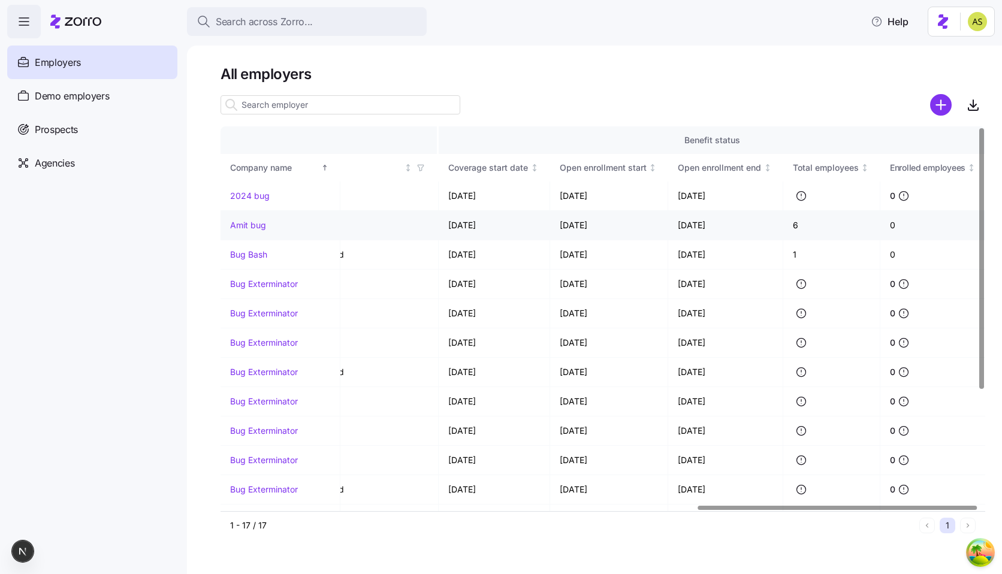  What do you see at coordinates (249, 255) in the screenshot?
I see `a: Bug Bash` at bounding box center [249, 255].